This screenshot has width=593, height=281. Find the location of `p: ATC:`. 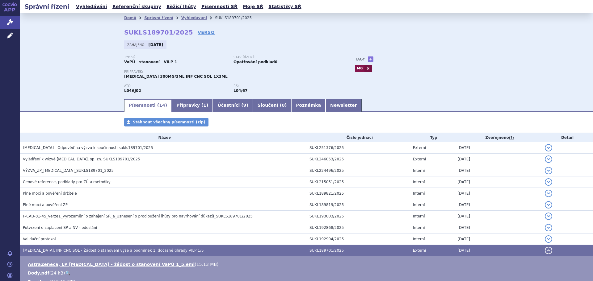

p: ATC: is located at coordinates (176, 86).